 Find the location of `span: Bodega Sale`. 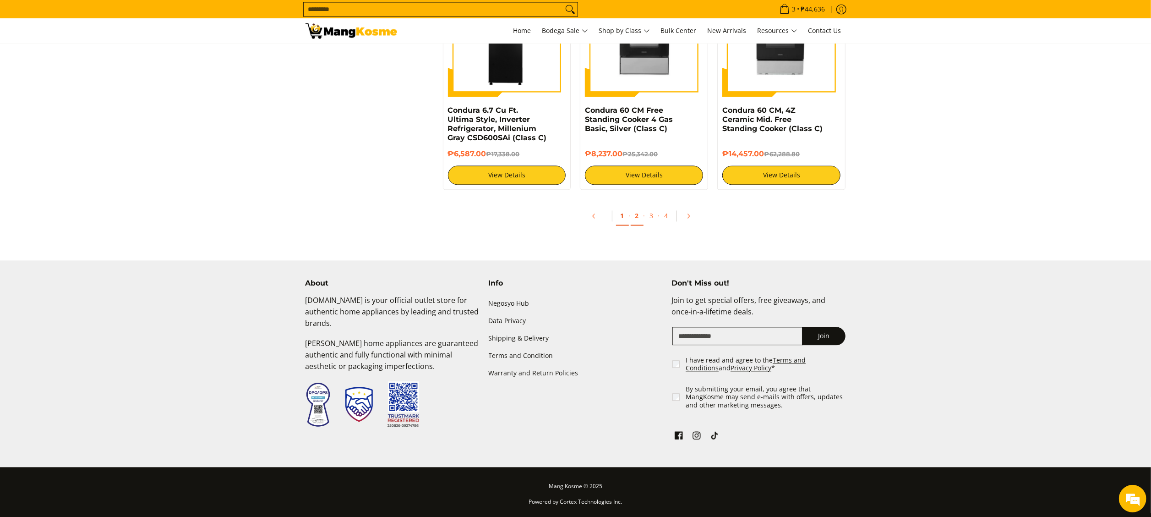

span: Bodega Sale is located at coordinates (565, 31).